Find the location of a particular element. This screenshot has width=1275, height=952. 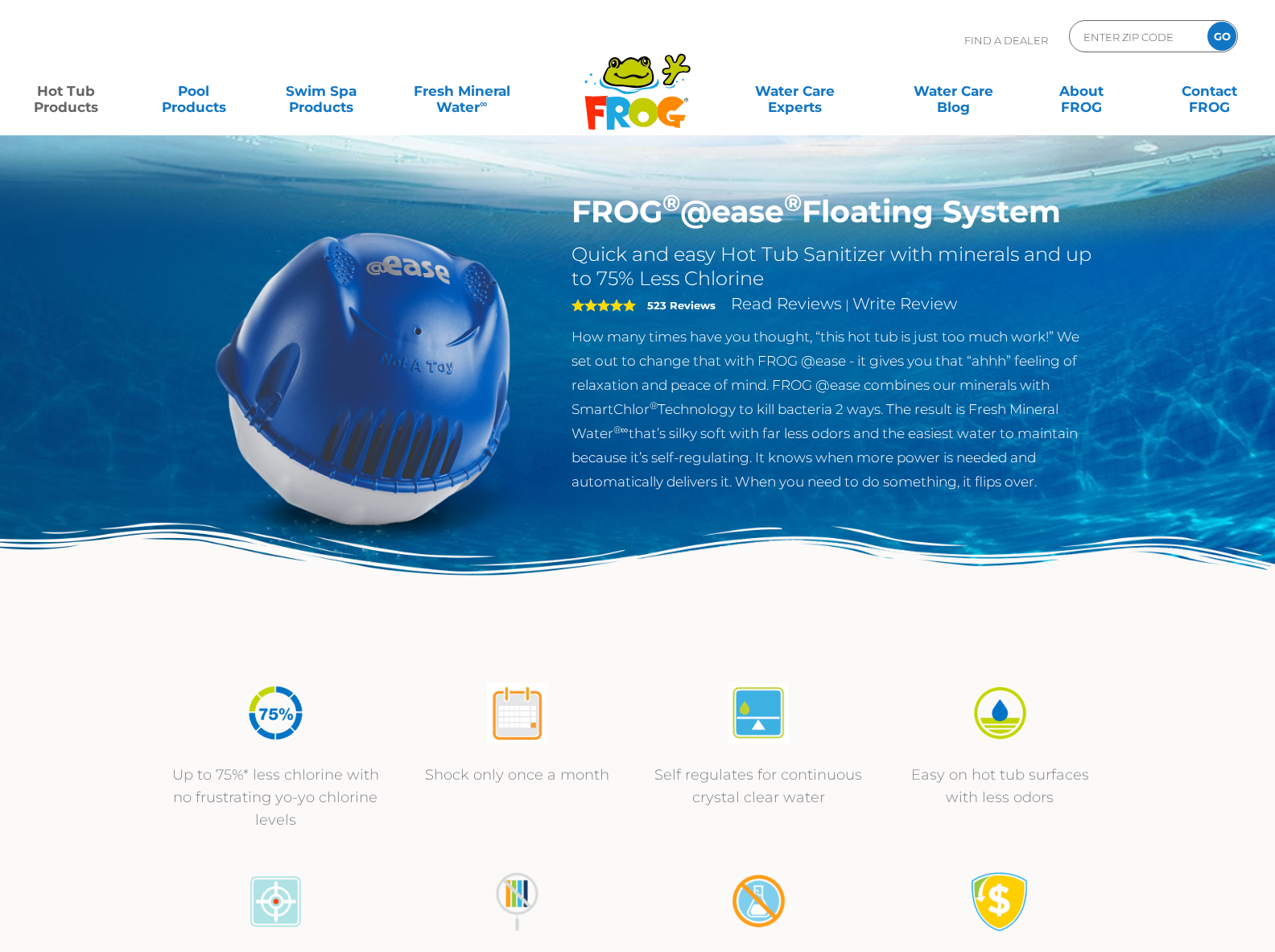

p: Find A Dealer is located at coordinates (1006, 41).